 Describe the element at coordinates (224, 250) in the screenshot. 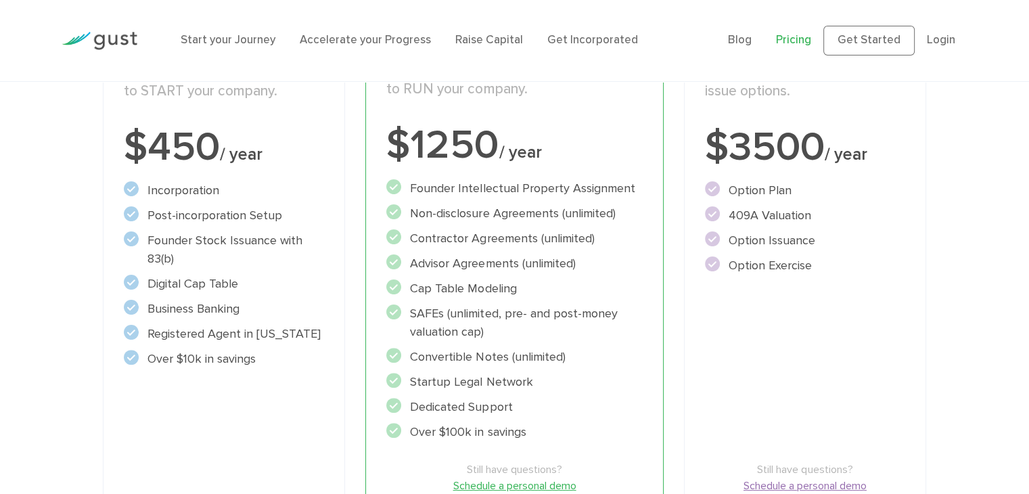

I see `li: Founder Stock Issuance with 83(b)` at that location.